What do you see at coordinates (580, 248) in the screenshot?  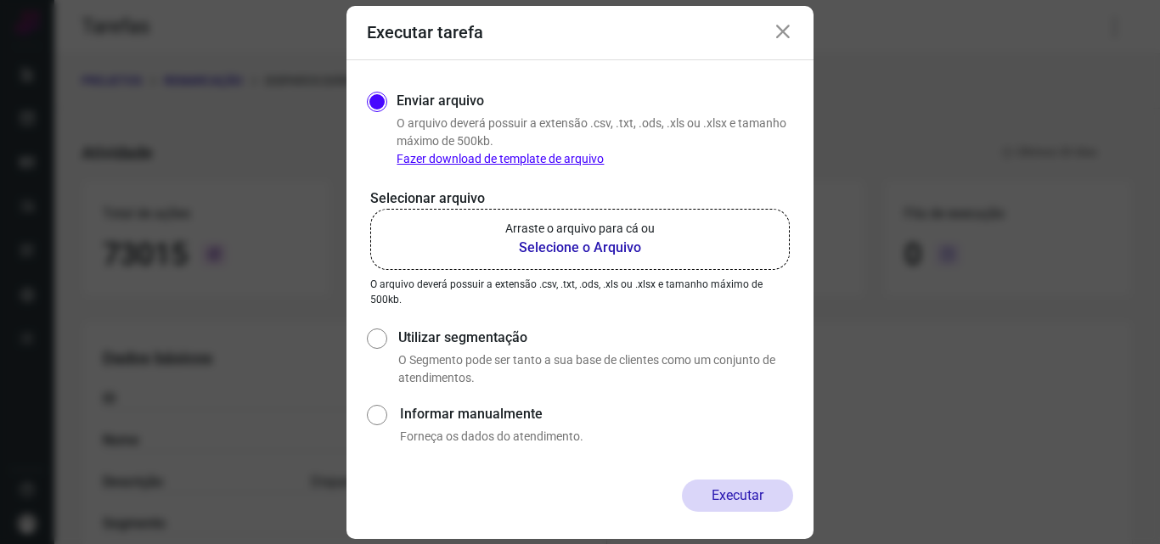 I see `b: Selecione o Arquivo` at bounding box center [580, 248].